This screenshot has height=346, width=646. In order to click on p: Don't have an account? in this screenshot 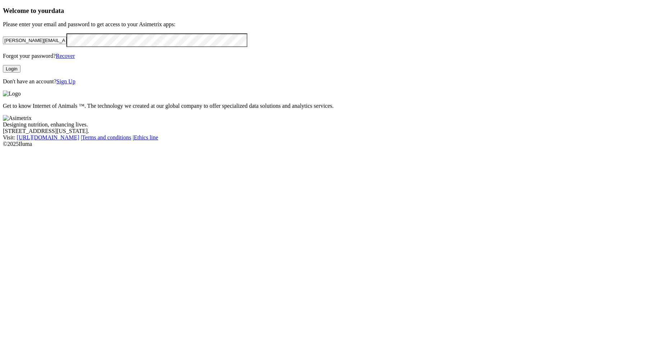, I will do `click(323, 81)`.